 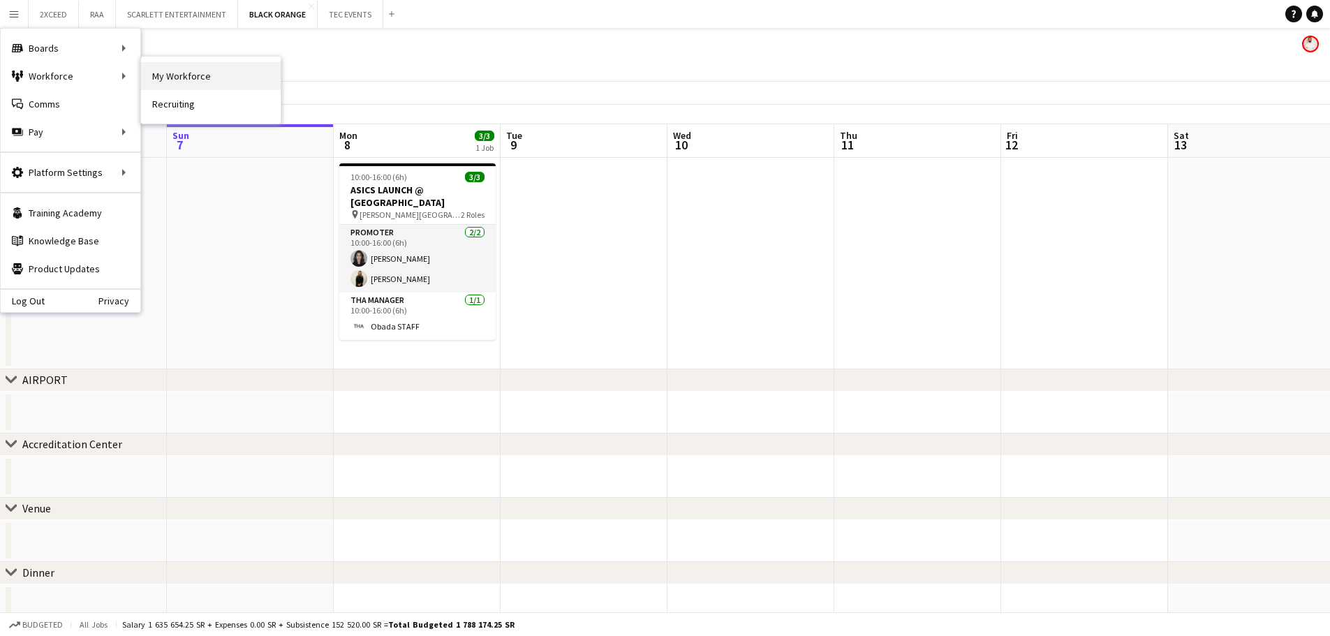 What do you see at coordinates (379, 177) in the screenshot?
I see `span: 10:00-16:00 (6h)` at bounding box center [379, 177].